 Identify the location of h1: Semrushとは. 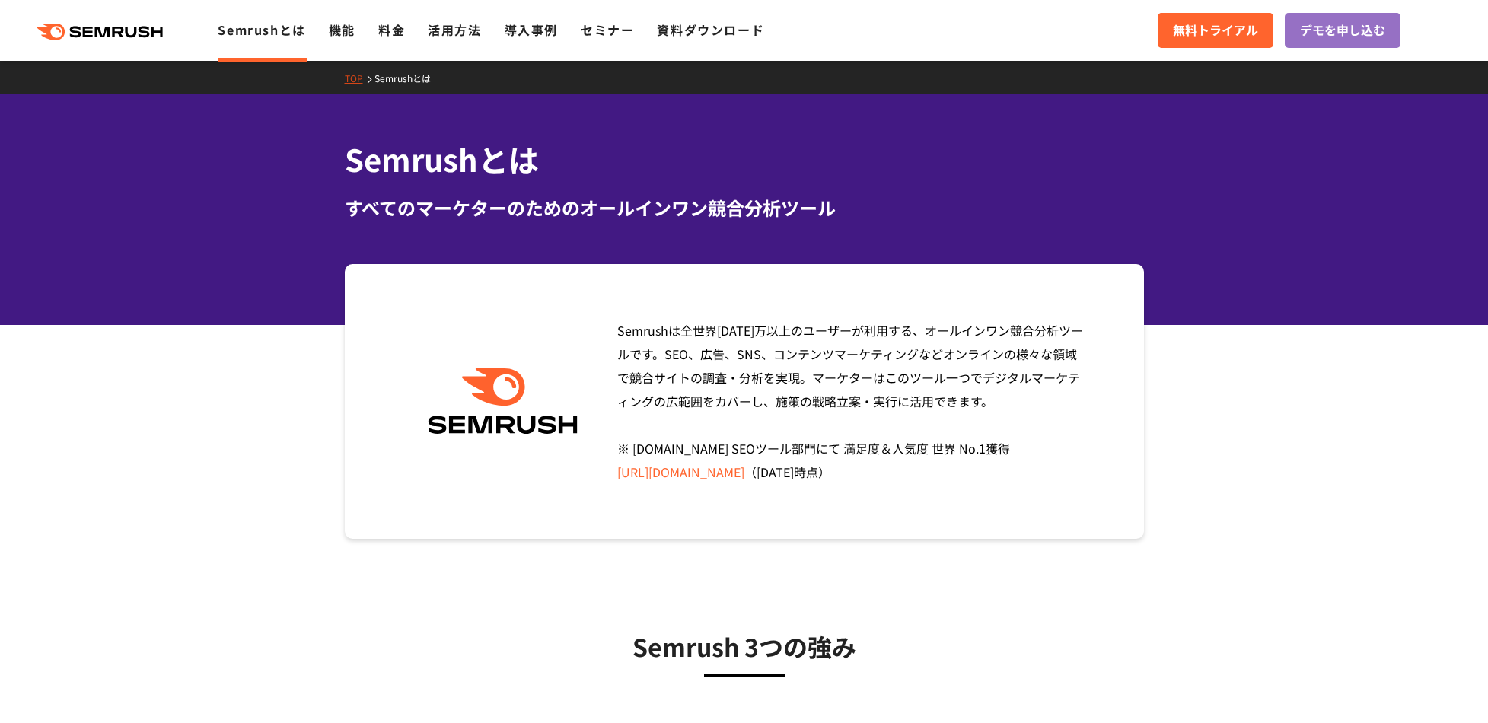
(744, 159).